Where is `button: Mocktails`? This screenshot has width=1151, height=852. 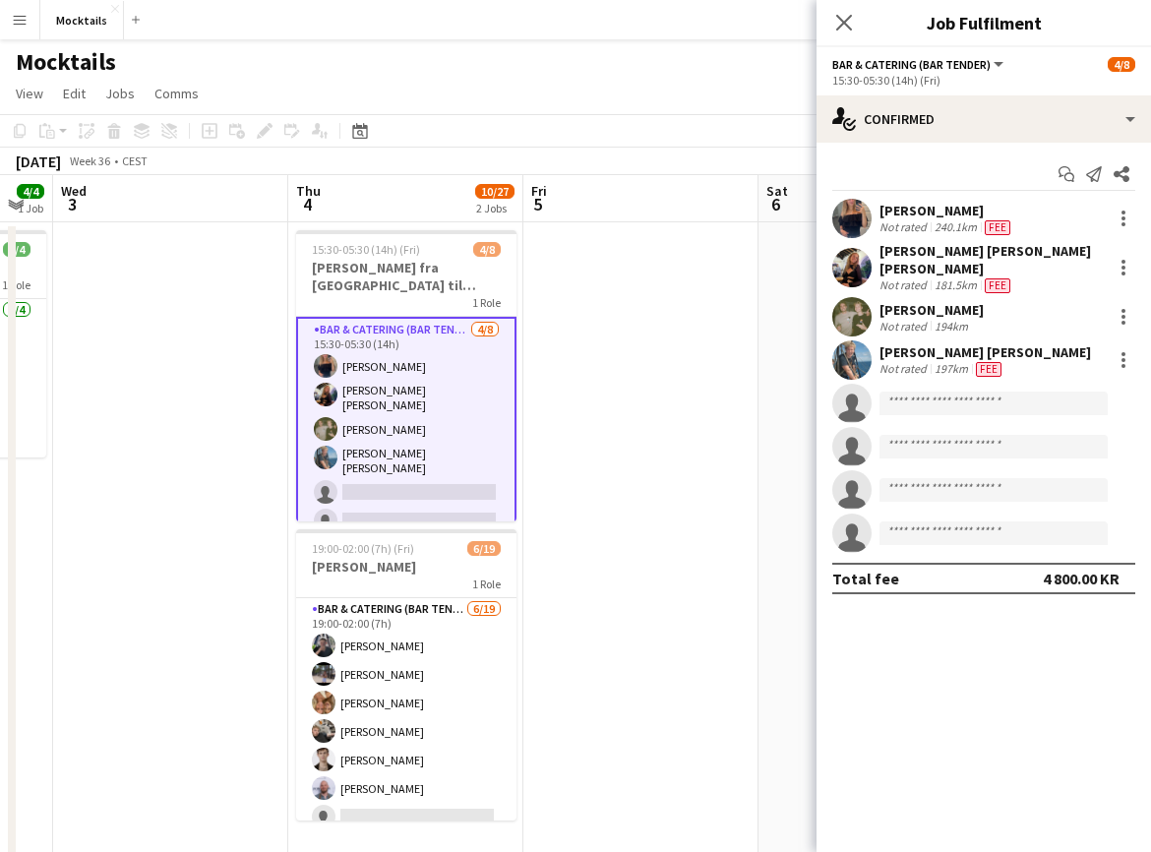 button: Mocktails is located at coordinates (82, 20).